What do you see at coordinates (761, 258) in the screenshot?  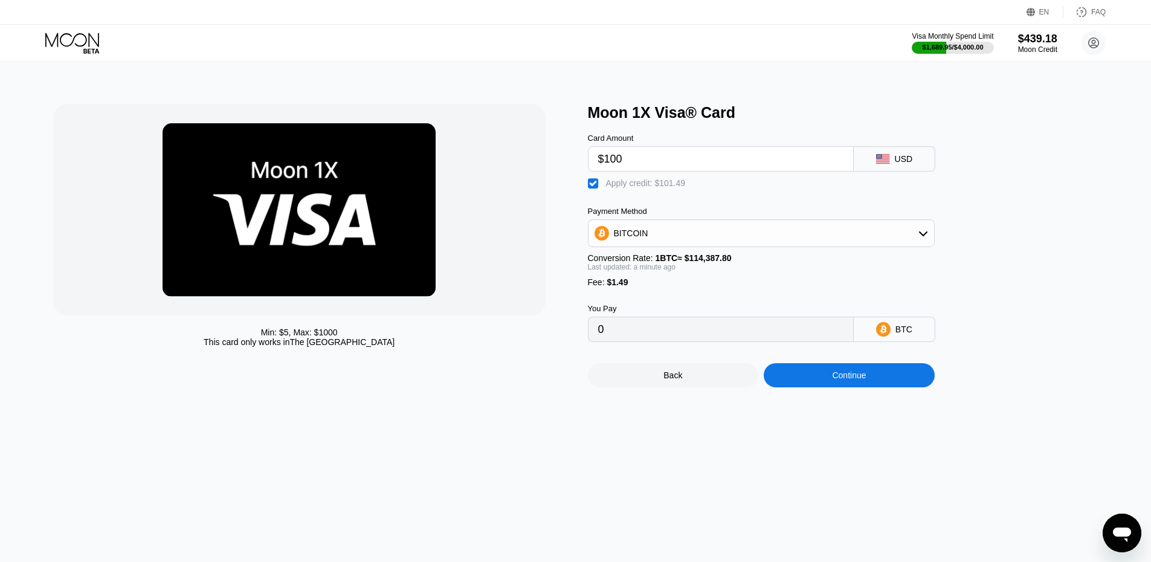 I see `div: Conversion Rate:` at bounding box center [761, 258].